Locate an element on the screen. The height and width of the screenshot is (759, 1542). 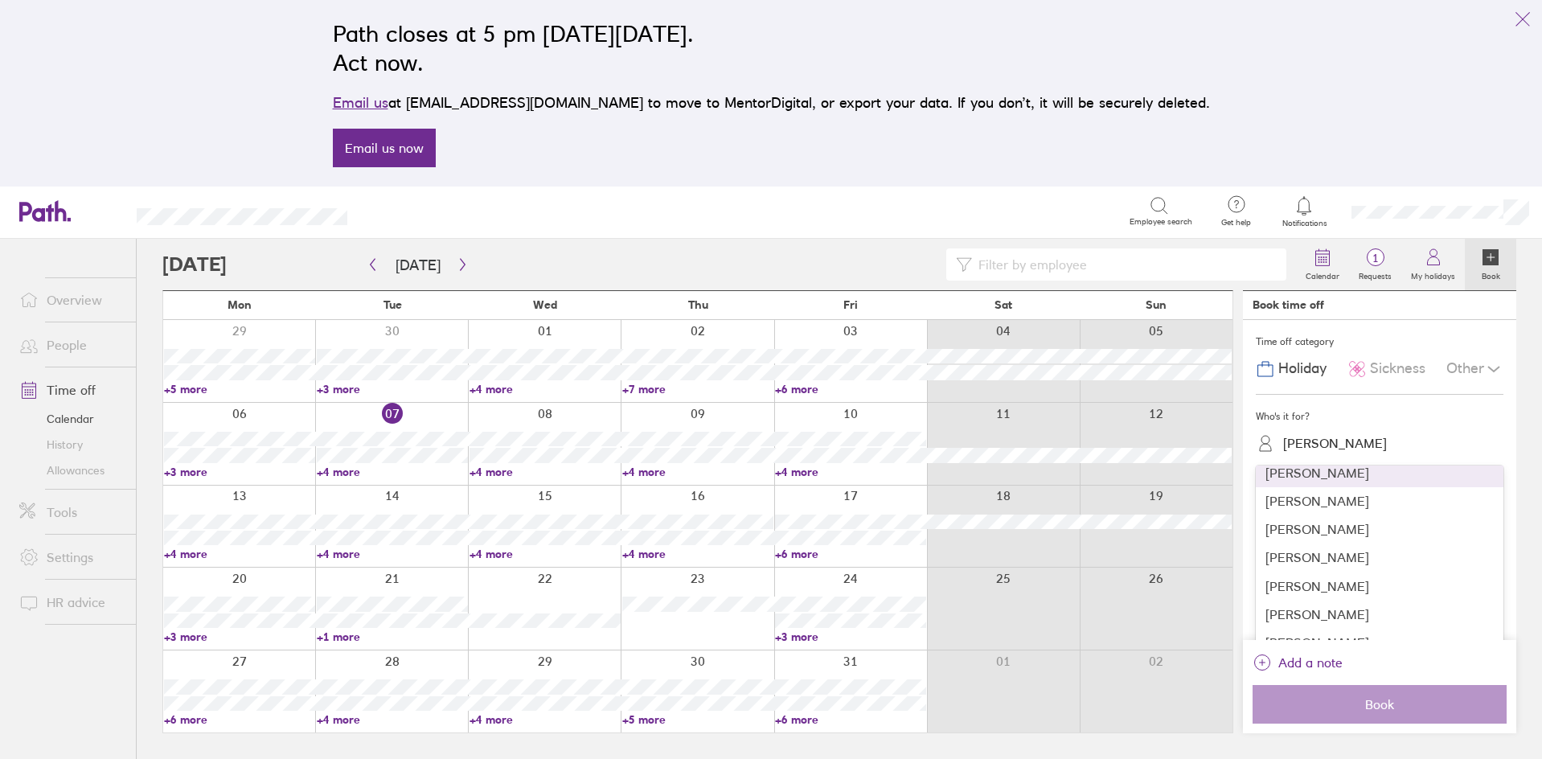
span: Wed is located at coordinates (545, 305).